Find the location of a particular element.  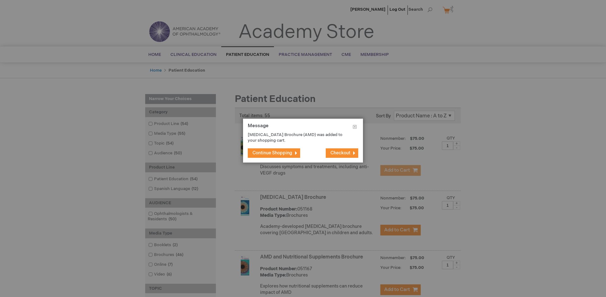

span: Continue Shopping is located at coordinates (273, 153).